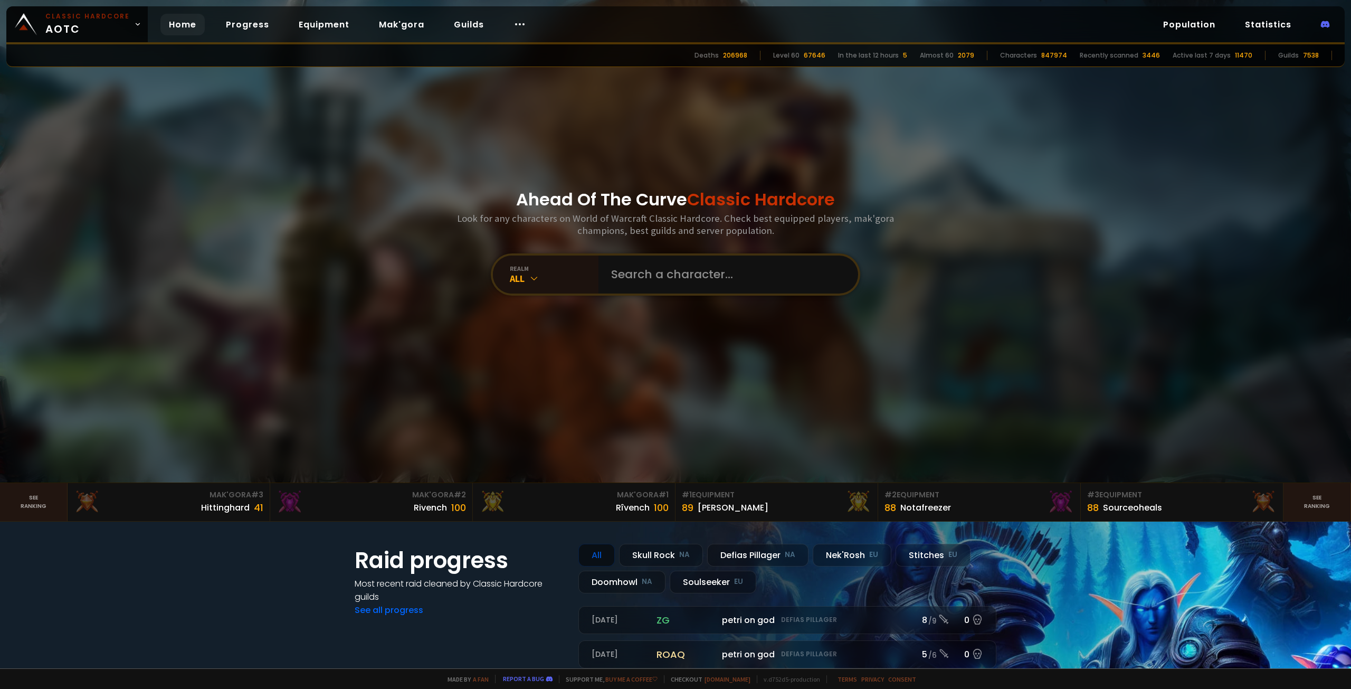 This screenshot has height=689, width=1351. Describe the element at coordinates (622, 582) in the screenshot. I see `div: Doomhowl` at that location.